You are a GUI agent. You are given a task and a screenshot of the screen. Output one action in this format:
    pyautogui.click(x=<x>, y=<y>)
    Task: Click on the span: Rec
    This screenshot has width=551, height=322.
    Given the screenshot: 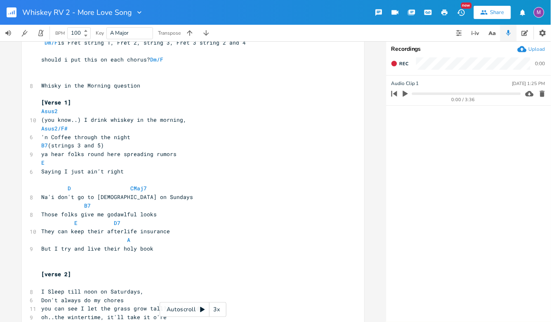 What is the action you would take?
    pyautogui.click(x=404, y=64)
    